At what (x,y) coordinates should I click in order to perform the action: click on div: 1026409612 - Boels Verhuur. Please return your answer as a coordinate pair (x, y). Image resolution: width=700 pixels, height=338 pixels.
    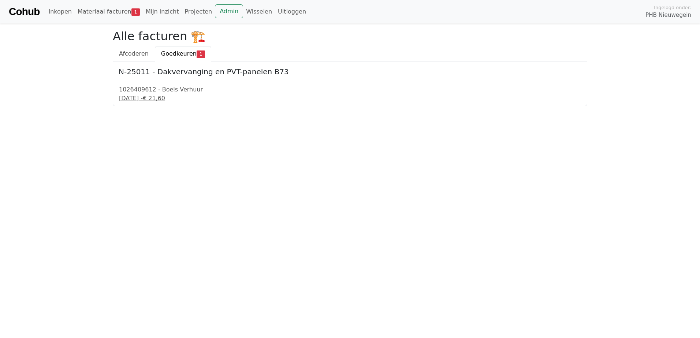
    Looking at the image, I should click on (350, 90).